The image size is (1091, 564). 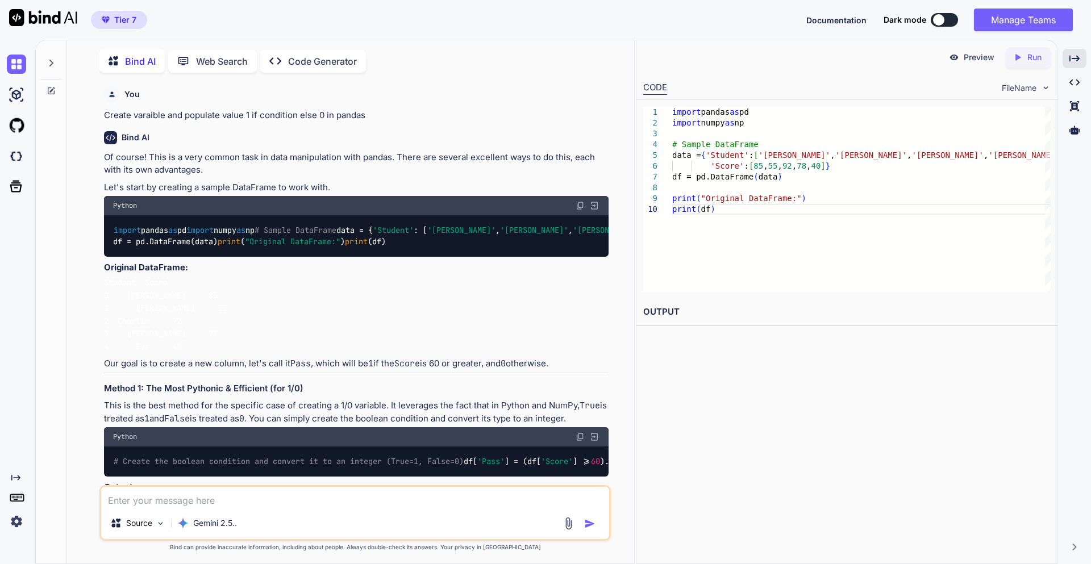 I want to click on div: 10, so click(x=650, y=209).